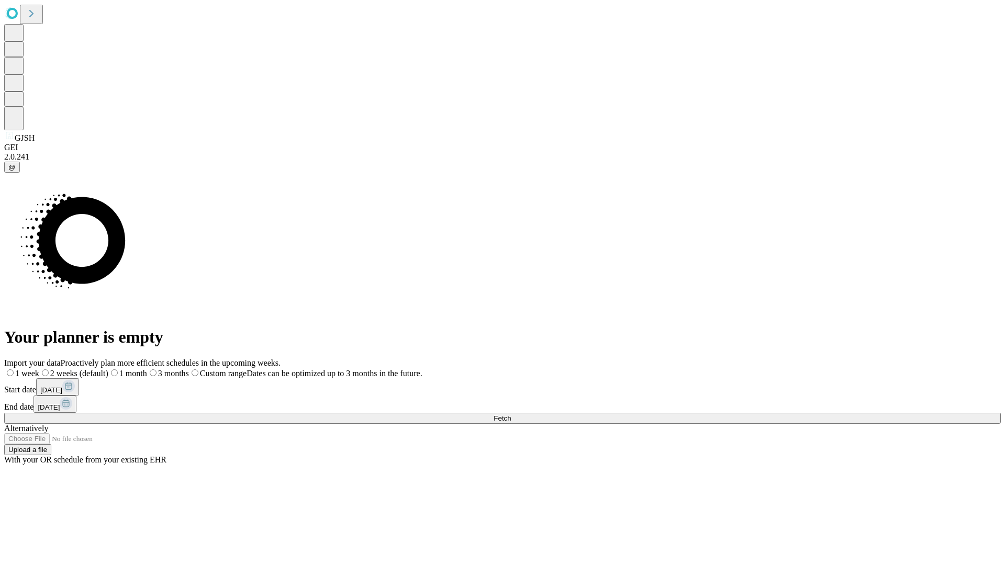 The height and width of the screenshot is (565, 1005). I want to click on span: GJSH, so click(25, 138).